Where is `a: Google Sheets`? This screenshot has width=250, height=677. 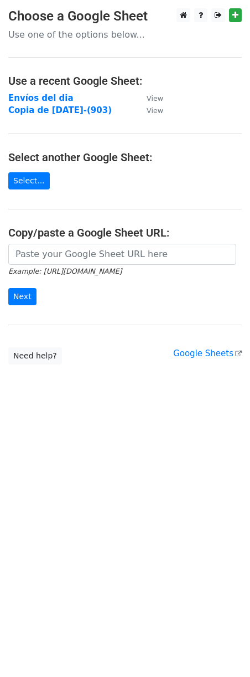
a: Google Sheets is located at coordinates (208, 353).